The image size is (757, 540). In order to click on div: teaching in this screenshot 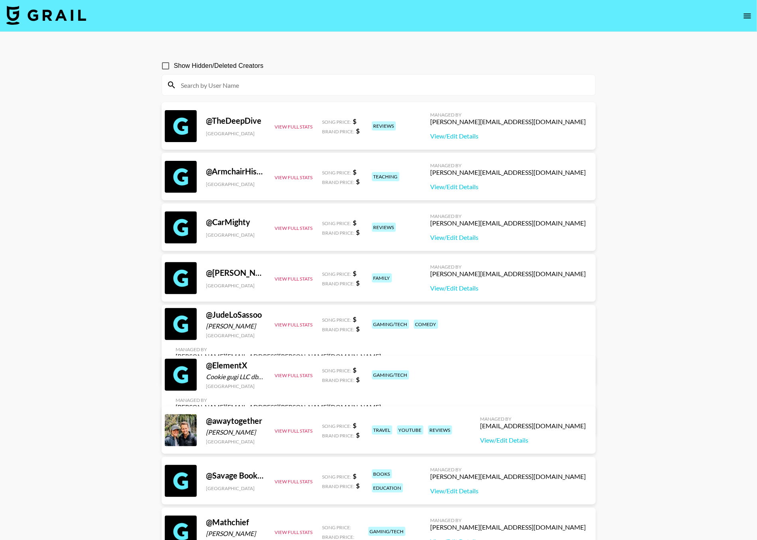, I will do `click(385, 176)`.